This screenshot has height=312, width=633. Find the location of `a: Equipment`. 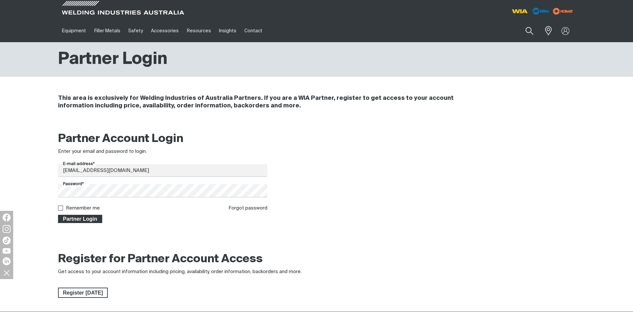

a: Equipment is located at coordinates (74, 31).